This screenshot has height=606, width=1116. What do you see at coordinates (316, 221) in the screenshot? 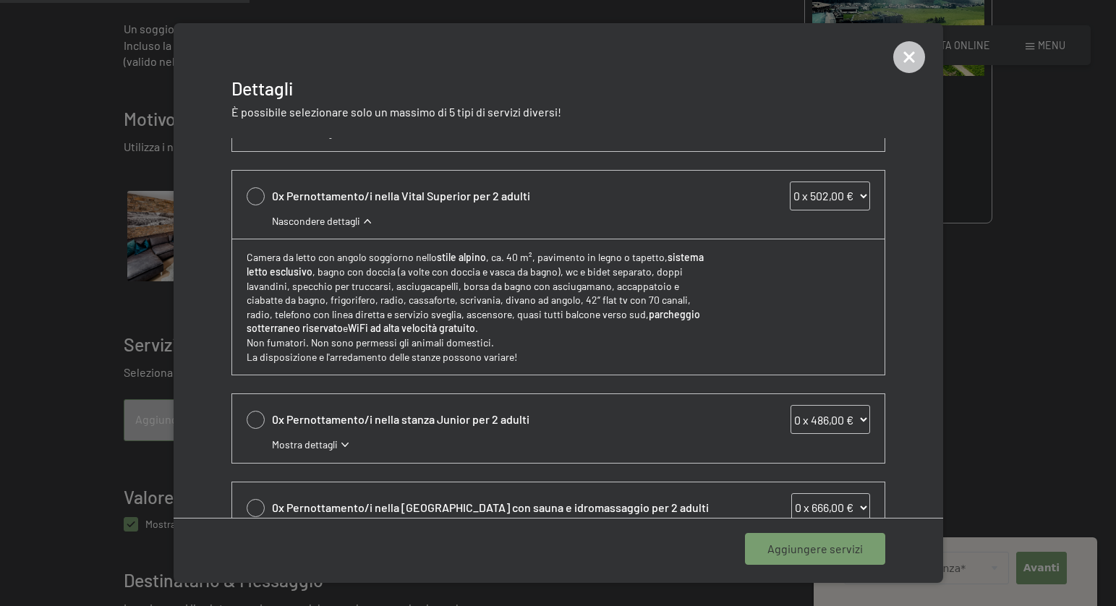
I see `span: Nascondere dettagli` at bounding box center [316, 221].